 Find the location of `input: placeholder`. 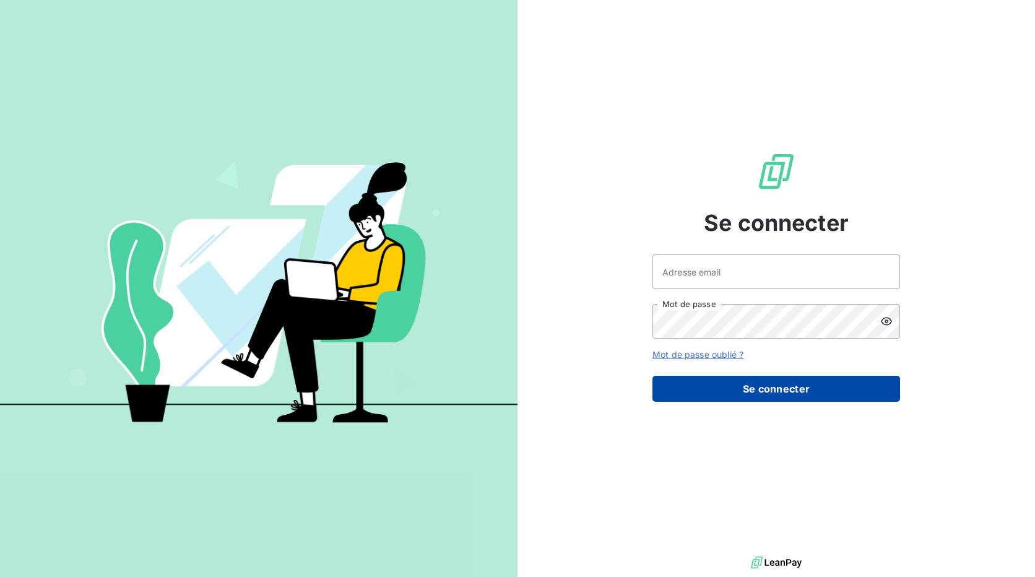

input: placeholder is located at coordinates (776, 272).